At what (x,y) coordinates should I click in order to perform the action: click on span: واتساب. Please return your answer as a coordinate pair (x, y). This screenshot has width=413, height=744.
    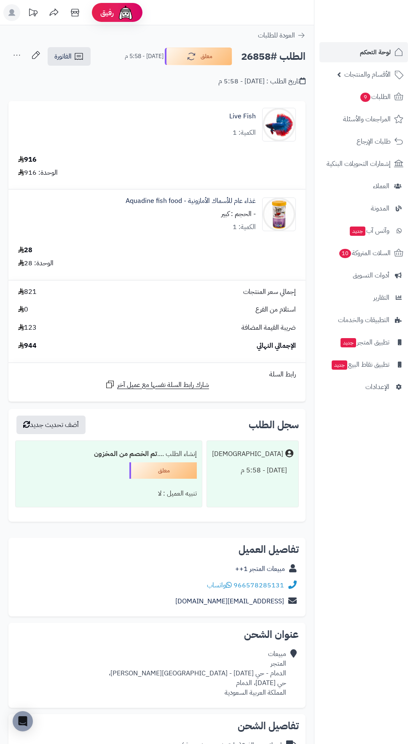
    Looking at the image, I should click on (219, 585).